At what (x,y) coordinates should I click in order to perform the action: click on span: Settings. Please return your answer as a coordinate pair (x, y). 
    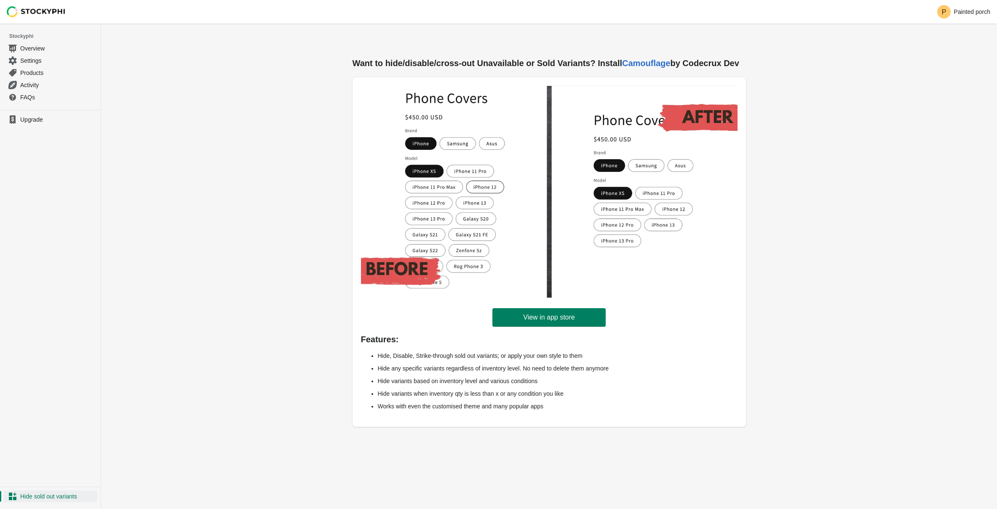
    Looking at the image, I should click on (58, 61).